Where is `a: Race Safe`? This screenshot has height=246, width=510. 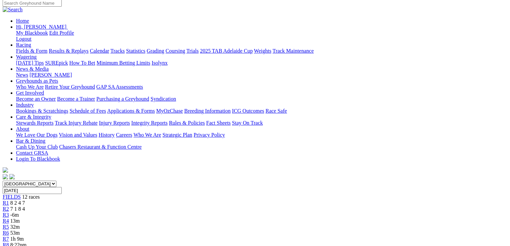
a: Race Safe is located at coordinates (276, 111).